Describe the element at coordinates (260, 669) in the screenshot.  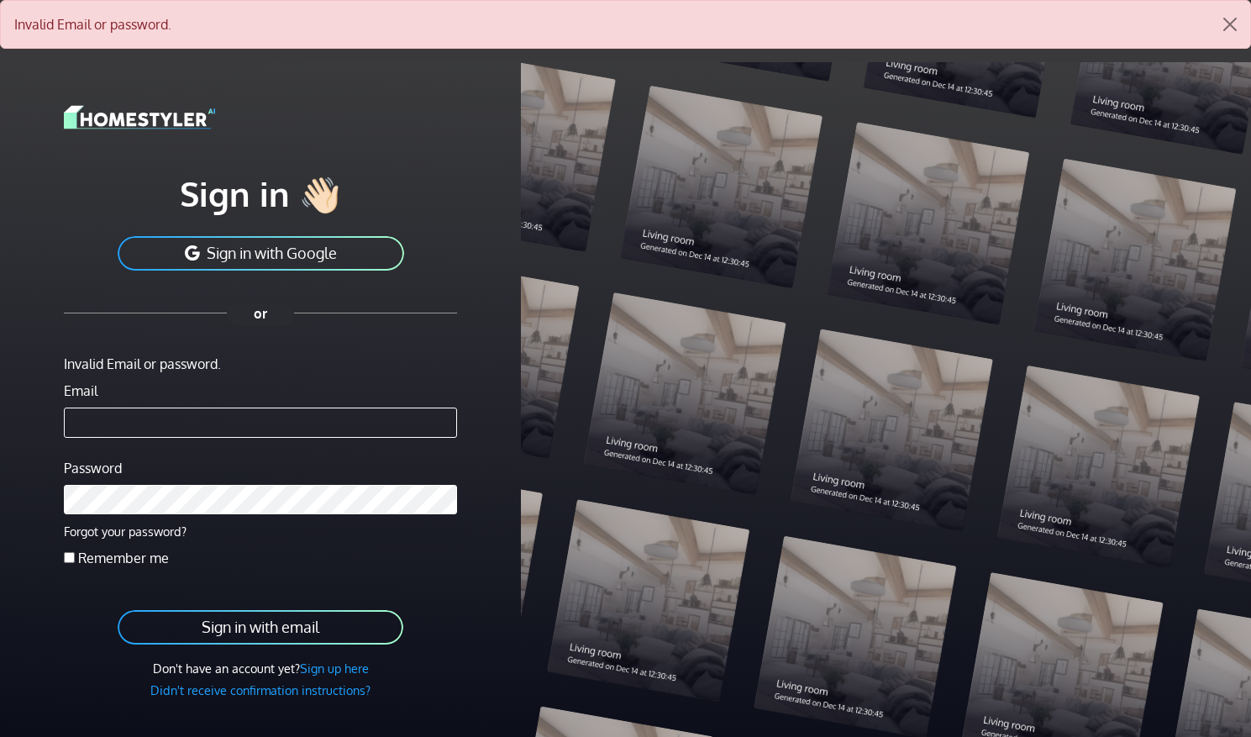
I see `div: Don't have an account yet?` at that location.